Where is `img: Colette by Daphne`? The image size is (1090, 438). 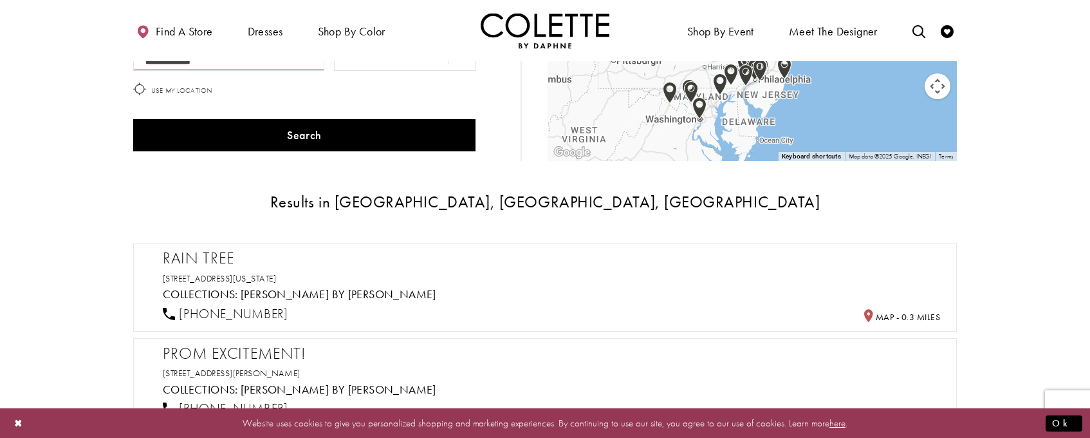 img: Colette by Daphne is located at coordinates (545, 30).